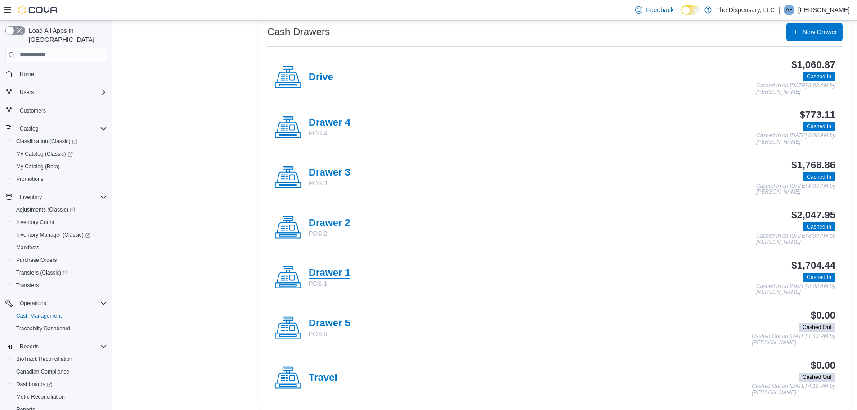 The width and height of the screenshot is (857, 410). Describe the element at coordinates (53, 235) in the screenshot. I see `span: Inventory Manager (Classic)` at that location.